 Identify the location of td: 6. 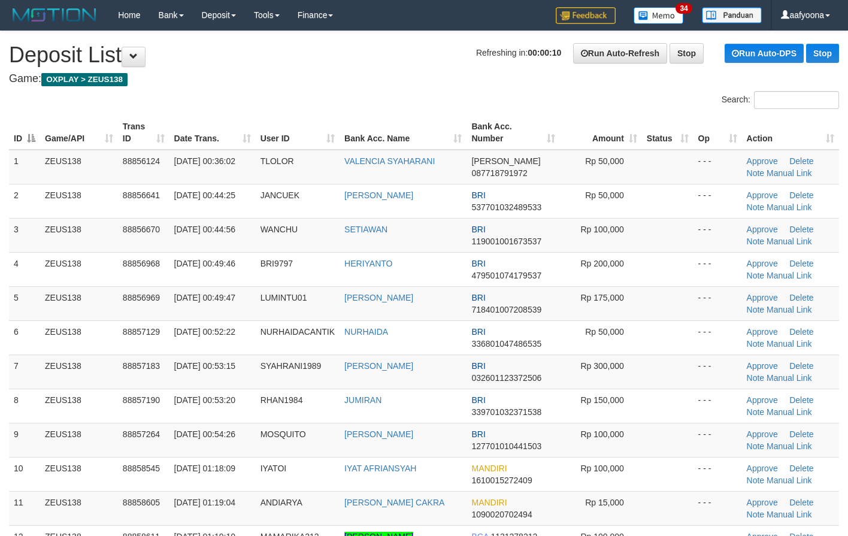
(25, 337).